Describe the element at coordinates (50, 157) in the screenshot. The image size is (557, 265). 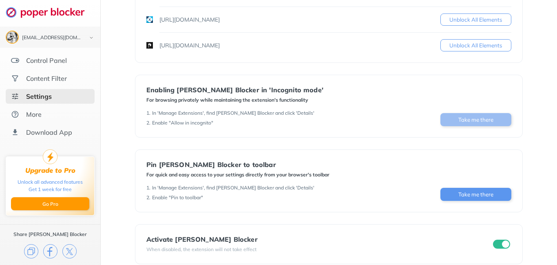
I see `img: upgrade-to-pro.svg` at that location.